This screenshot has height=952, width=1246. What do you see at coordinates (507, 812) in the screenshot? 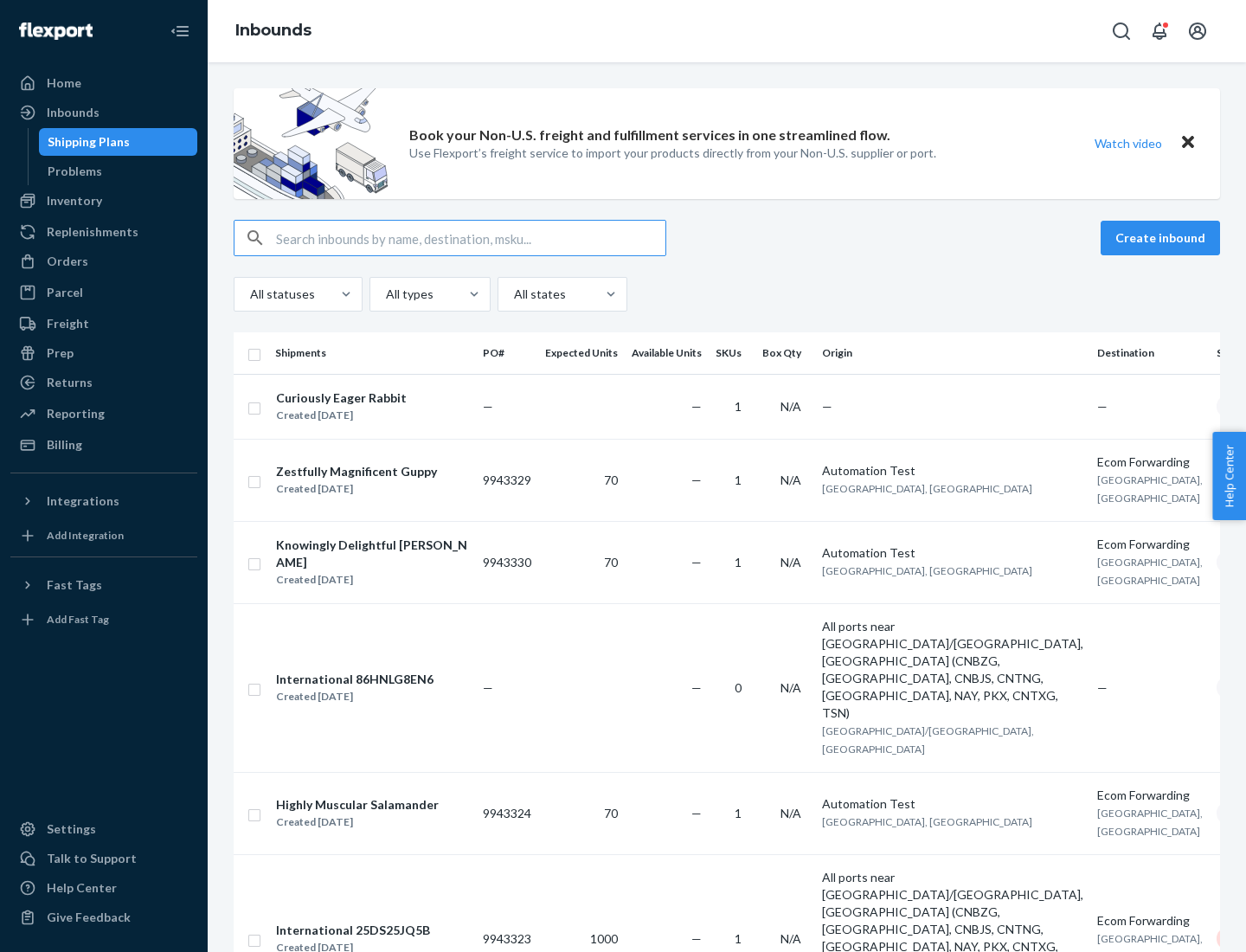
I see `td: 9943324` at bounding box center [507, 812].